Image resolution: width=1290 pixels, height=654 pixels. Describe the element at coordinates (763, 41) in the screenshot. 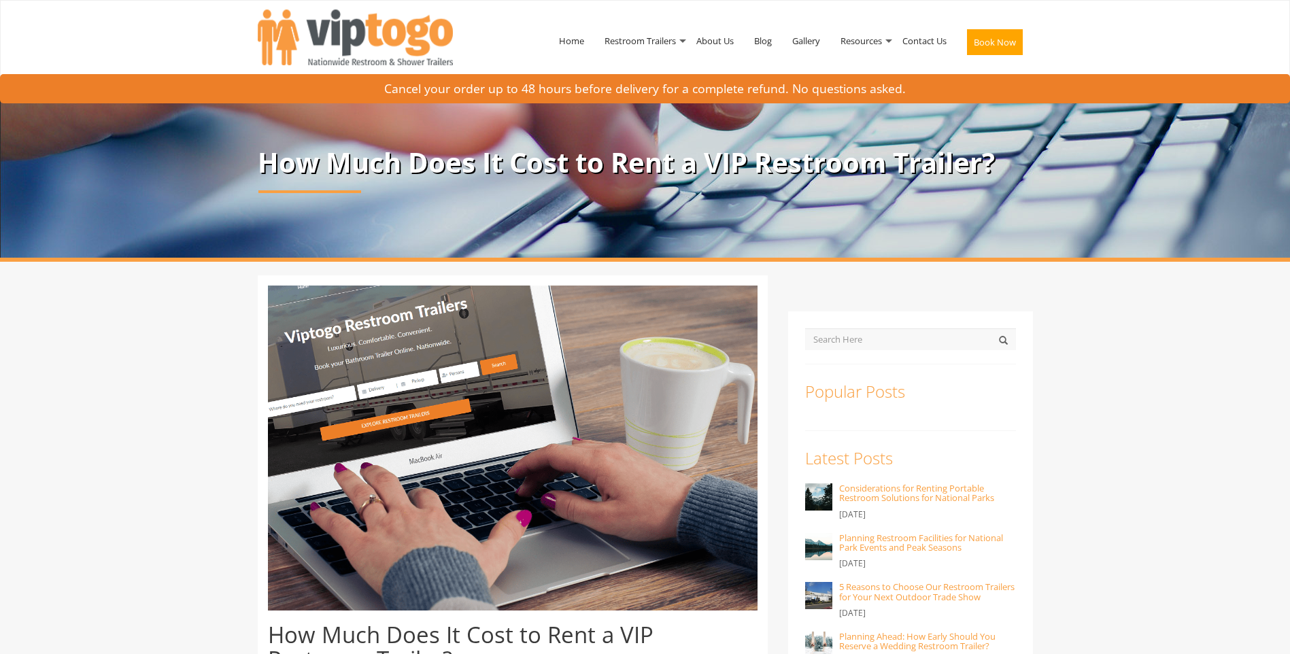

I see `a: Blog` at that location.